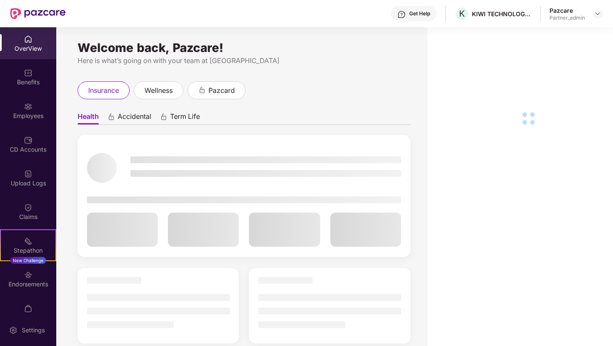 Image resolution: width=613 pixels, height=346 pixels. I want to click on img: New Pazcare Logo, so click(38, 14).